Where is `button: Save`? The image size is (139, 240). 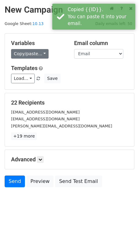
button: Save is located at coordinates (52, 78).